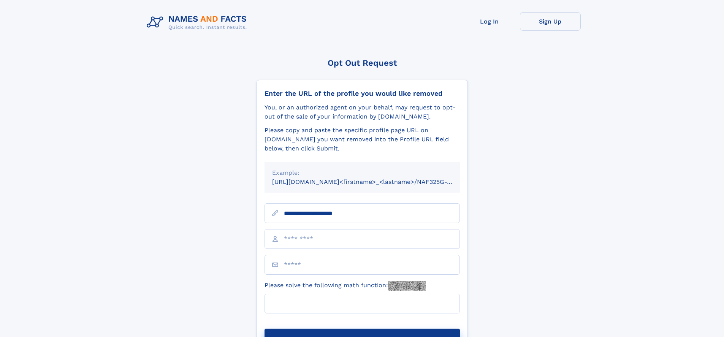  What do you see at coordinates (362, 173) in the screenshot?
I see `div: Example:` at bounding box center [362, 173].